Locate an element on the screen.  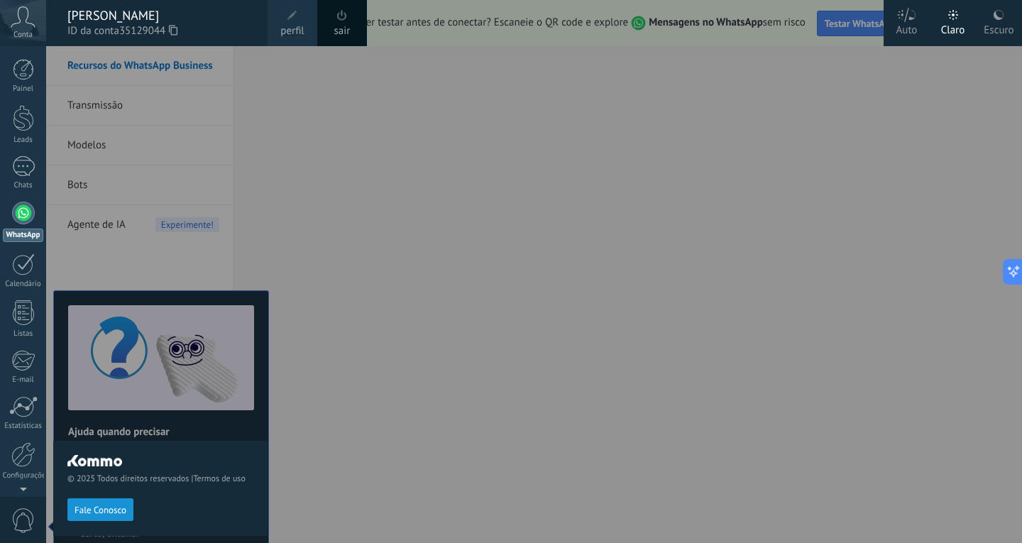
div: Leads is located at coordinates (23, 140).